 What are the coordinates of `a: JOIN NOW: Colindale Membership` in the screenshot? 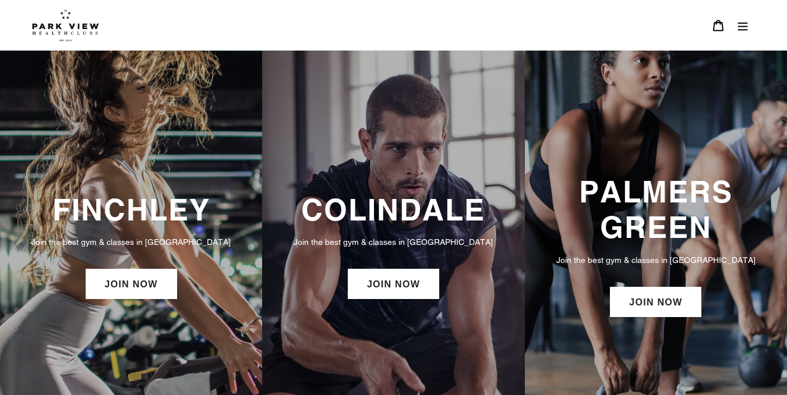 It's located at (393, 284).